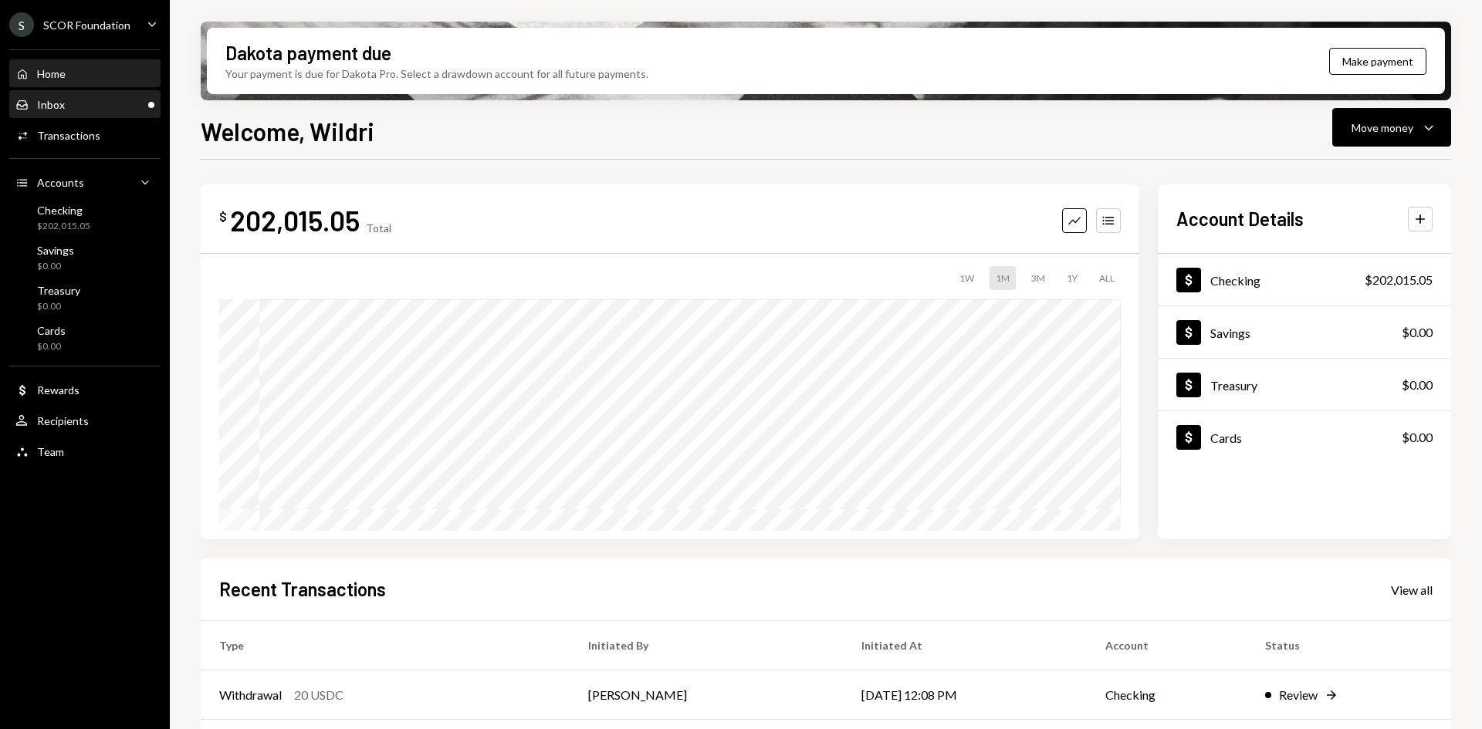 The height and width of the screenshot is (729, 1482). What do you see at coordinates (85, 73) in the screenshot?
I see `a: Home` at bounding box center [85, 73].